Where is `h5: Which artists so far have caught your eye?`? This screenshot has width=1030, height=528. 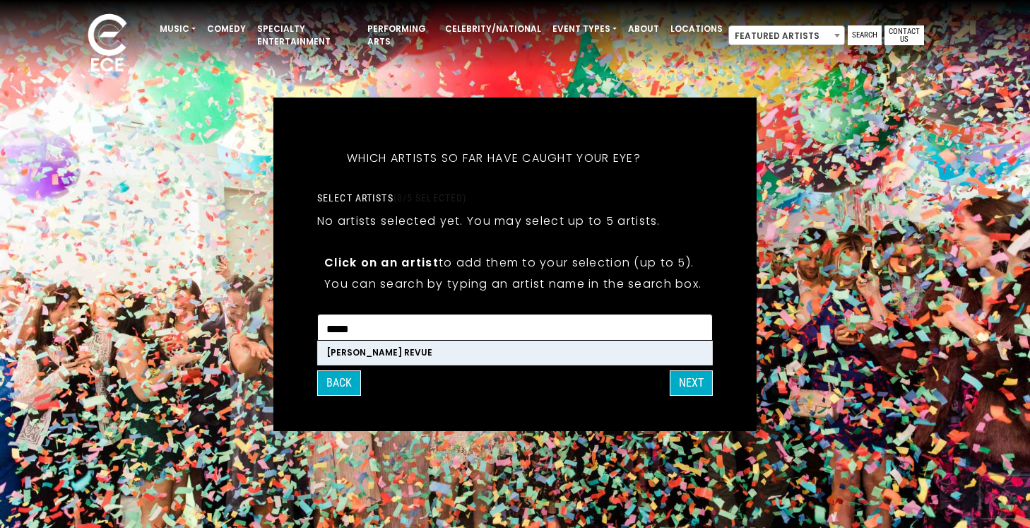
h5: Which artists so far have caught your eye? is located at coordinates (494, 158).